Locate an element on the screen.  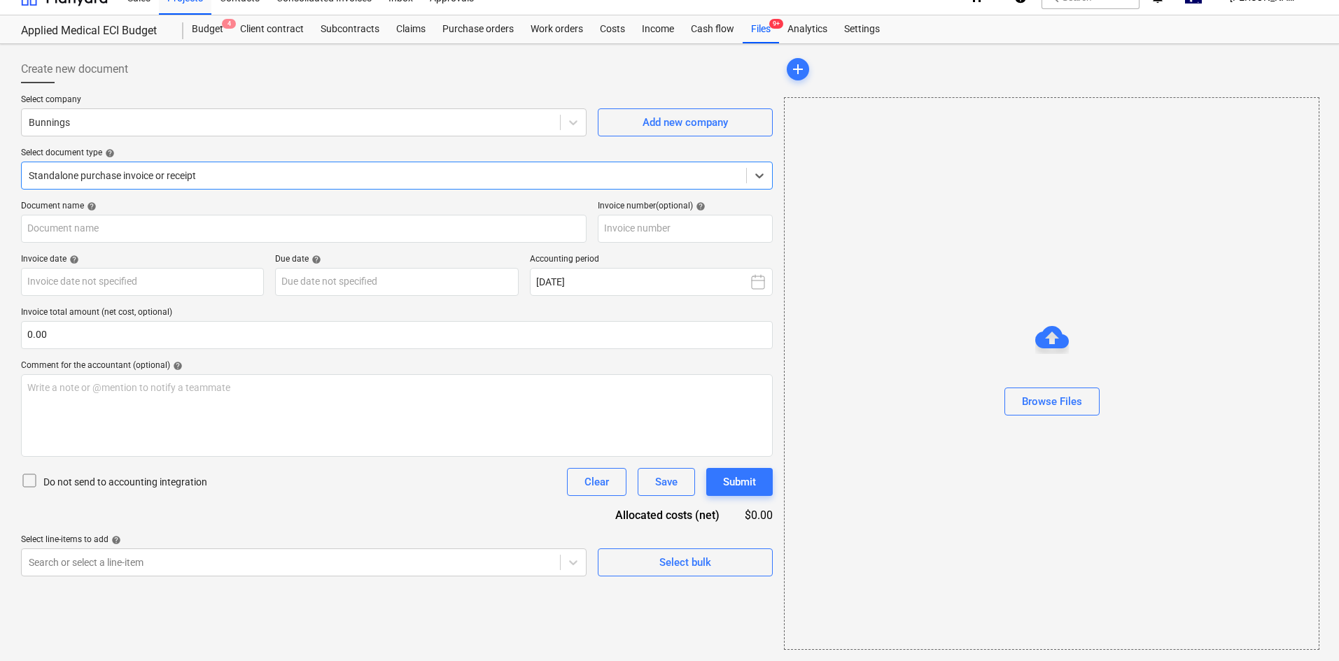
span: Create new document is located at coordinates (74, 69).